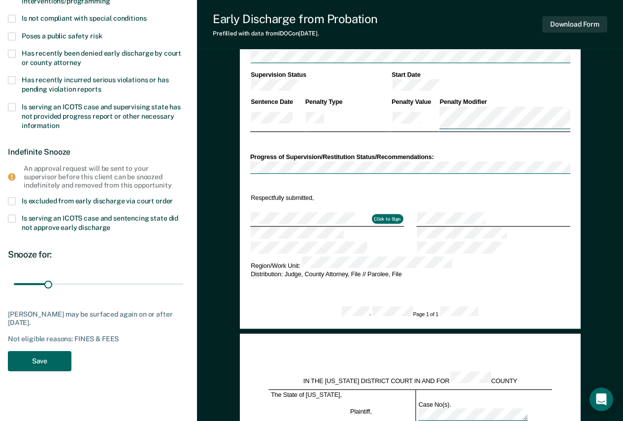  What do you see at coordinates (348, 102) in the screenshot?
I see `th: Penalty Type` at bounding box center [348, 102].